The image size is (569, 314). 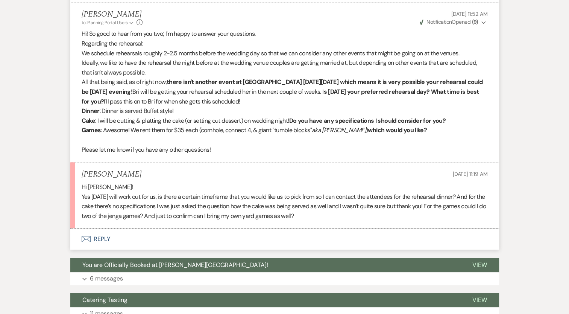 I want to click on span: Catering Tasting, so click(x=105, y=299).